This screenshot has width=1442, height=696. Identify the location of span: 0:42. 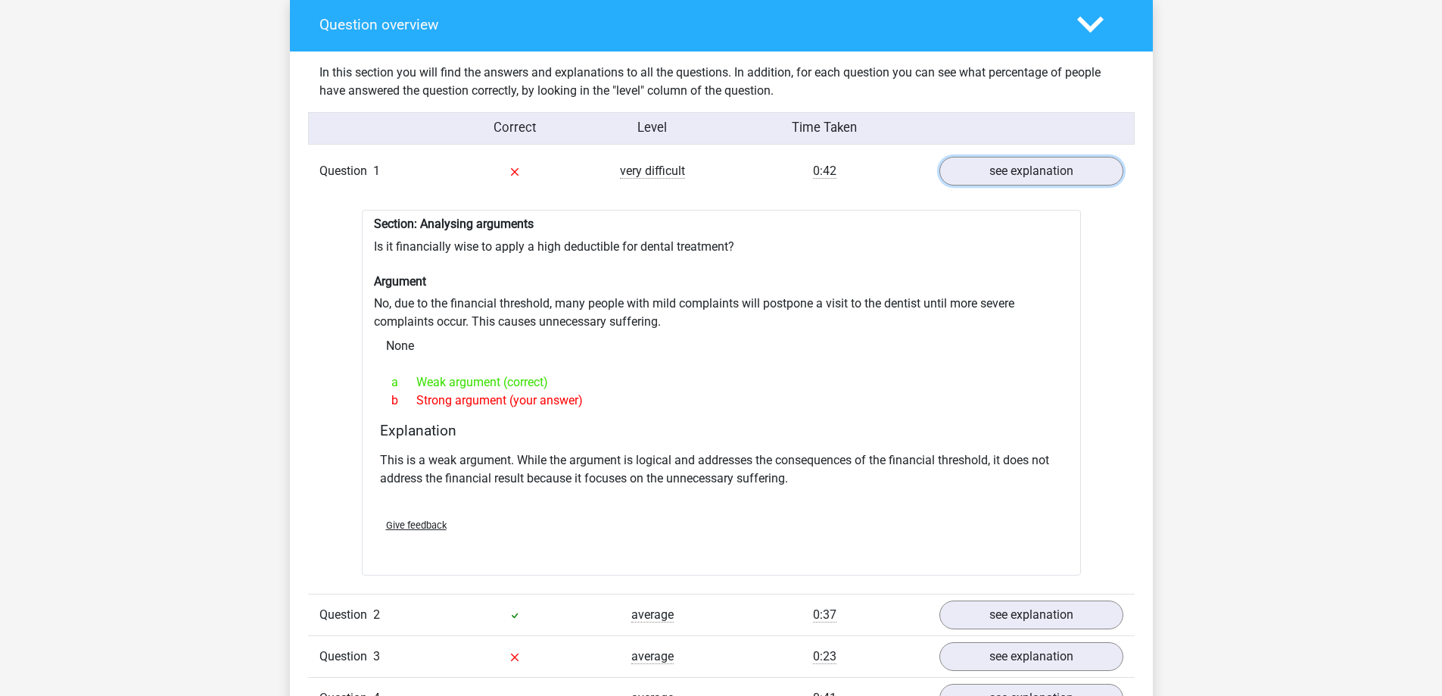
(824, 171).